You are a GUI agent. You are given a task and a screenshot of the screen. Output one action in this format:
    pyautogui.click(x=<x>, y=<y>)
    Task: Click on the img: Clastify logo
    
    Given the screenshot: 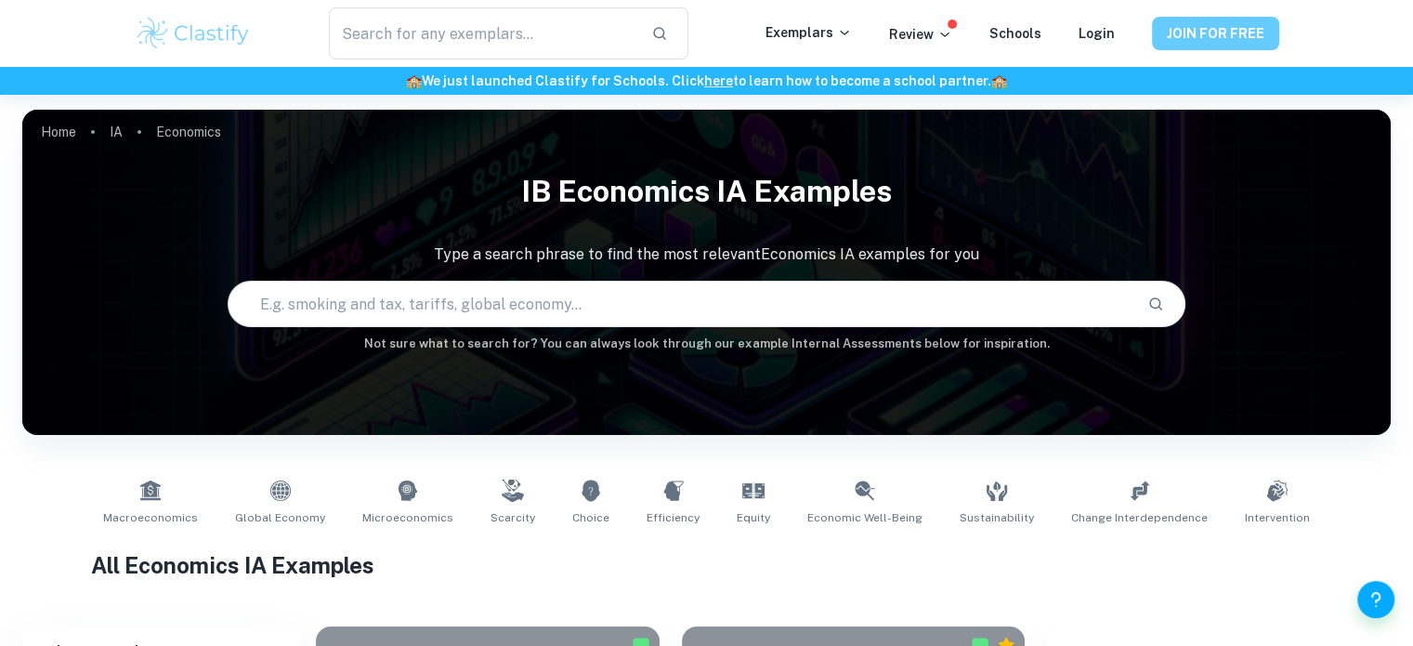 What is the action you would take?
    pyautogui.click(x=193, y=33)
    